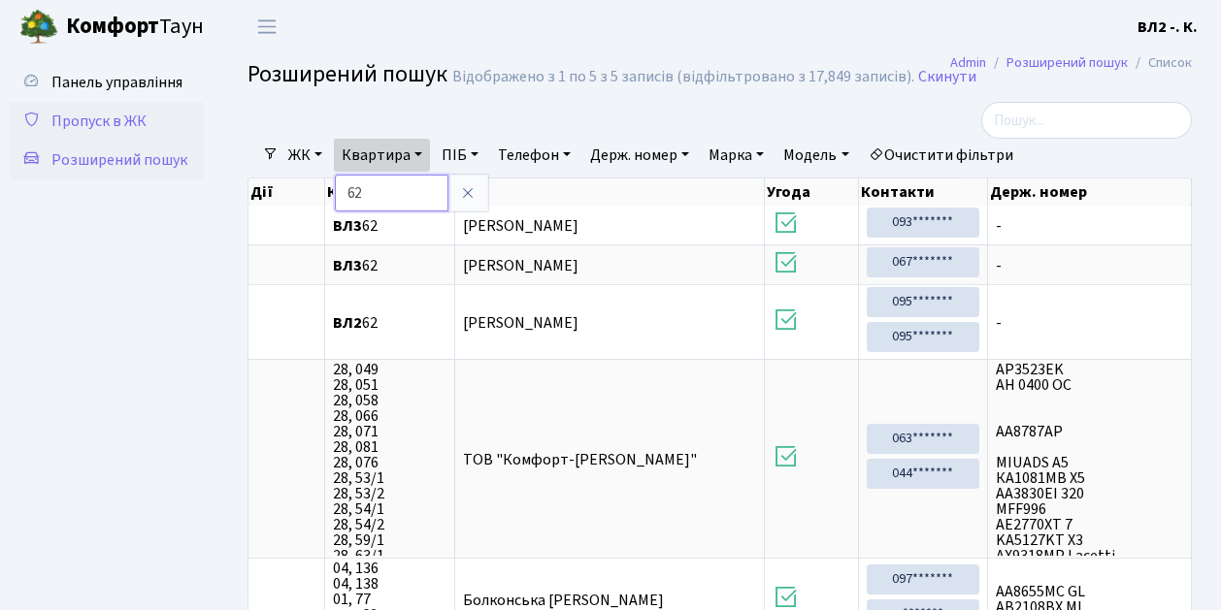 This screenshot has height=610, width=1221. I want to click on a: ПІБ, so click(460, 155).